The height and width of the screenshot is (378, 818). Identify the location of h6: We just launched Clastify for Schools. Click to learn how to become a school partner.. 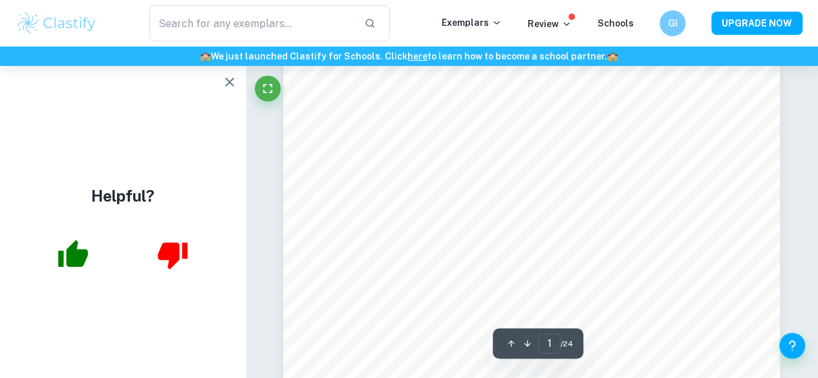
(409, 56).